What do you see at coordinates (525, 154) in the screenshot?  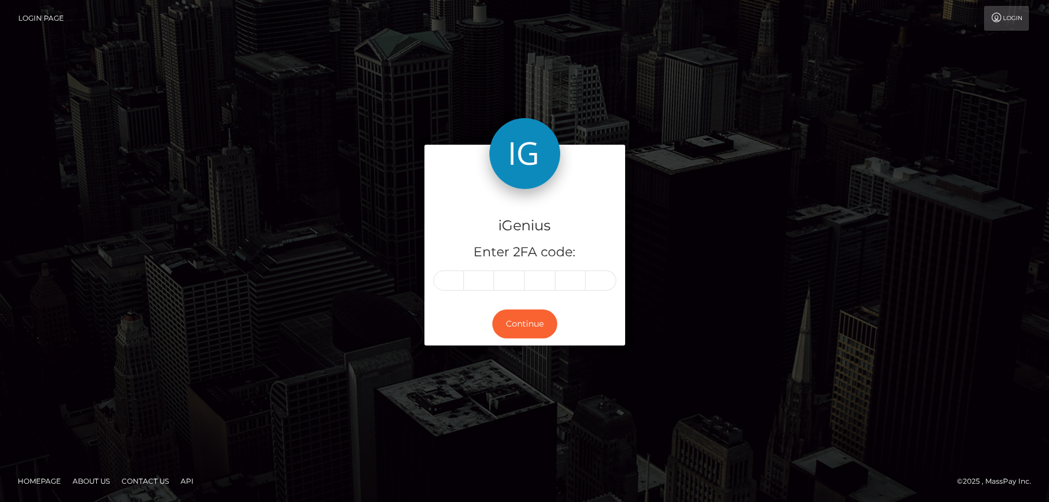 I see `img: iGenius` at bounding box center [525, 154].